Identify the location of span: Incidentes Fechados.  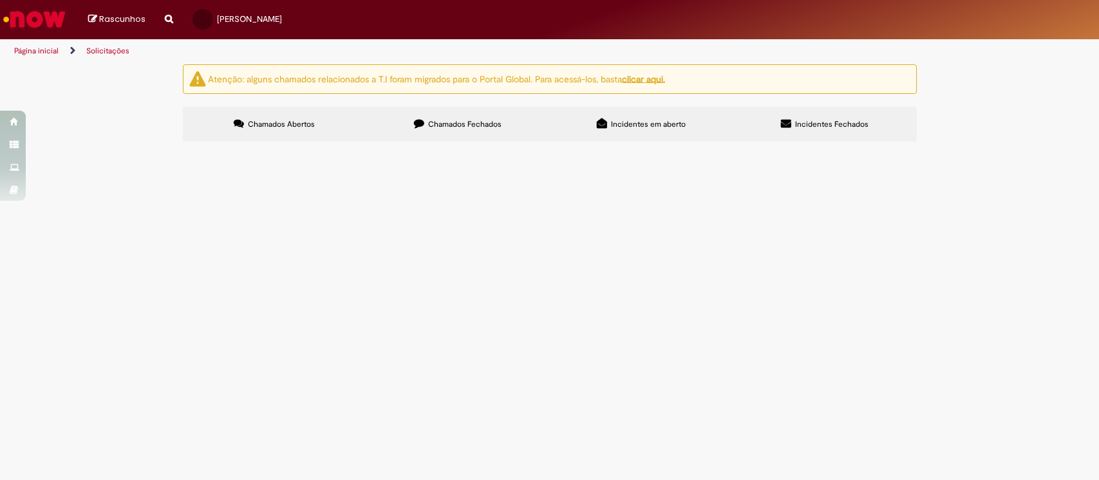
(832, 124).